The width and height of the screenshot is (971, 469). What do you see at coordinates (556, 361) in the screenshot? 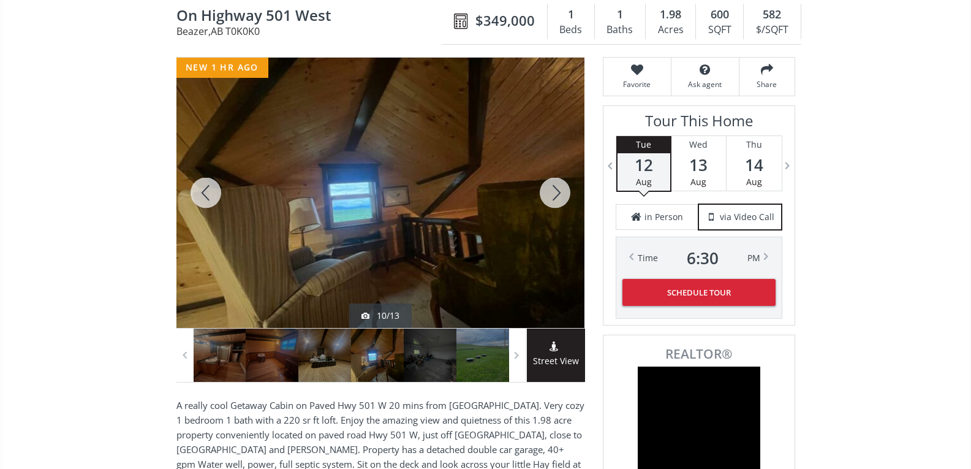
I see `span: Street View` at bounding box center [556, 361].